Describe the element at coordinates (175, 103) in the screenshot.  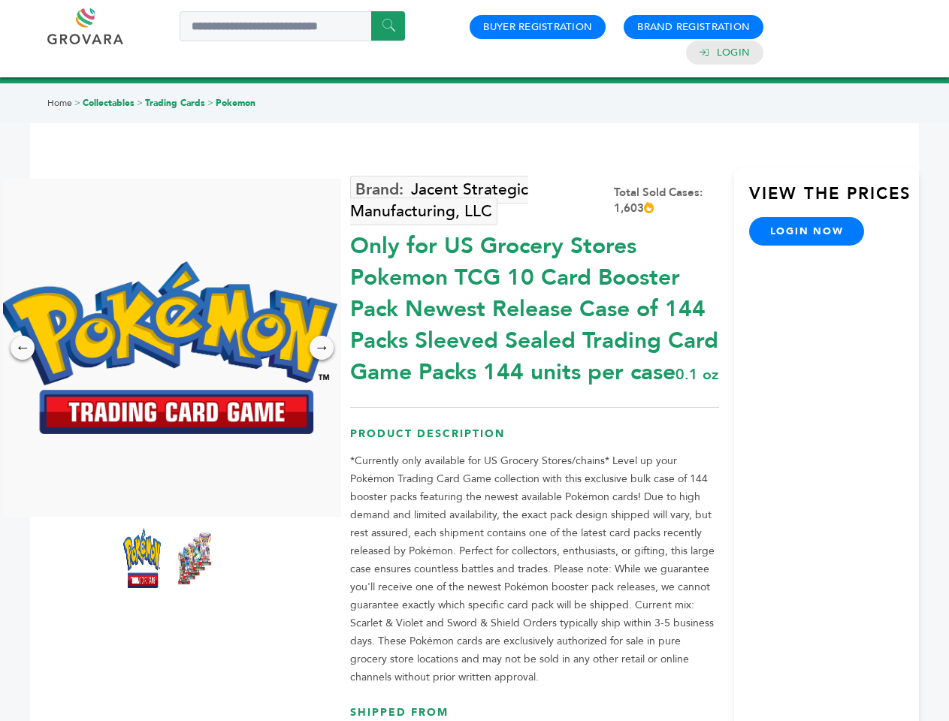
I see `a: Trading Cards` at that location.